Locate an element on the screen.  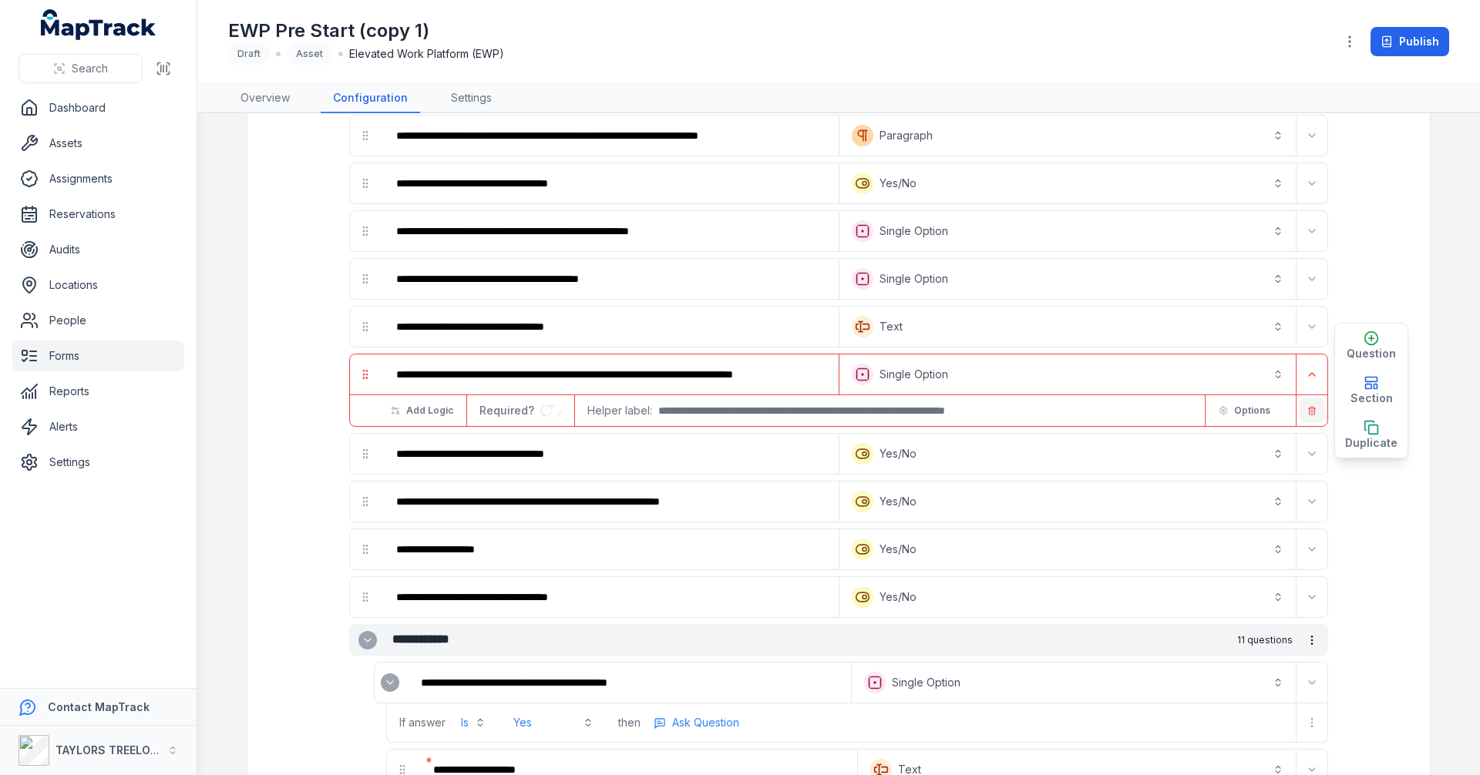
input: :r5us:-form-item-label is located at coordinates (551, 411).